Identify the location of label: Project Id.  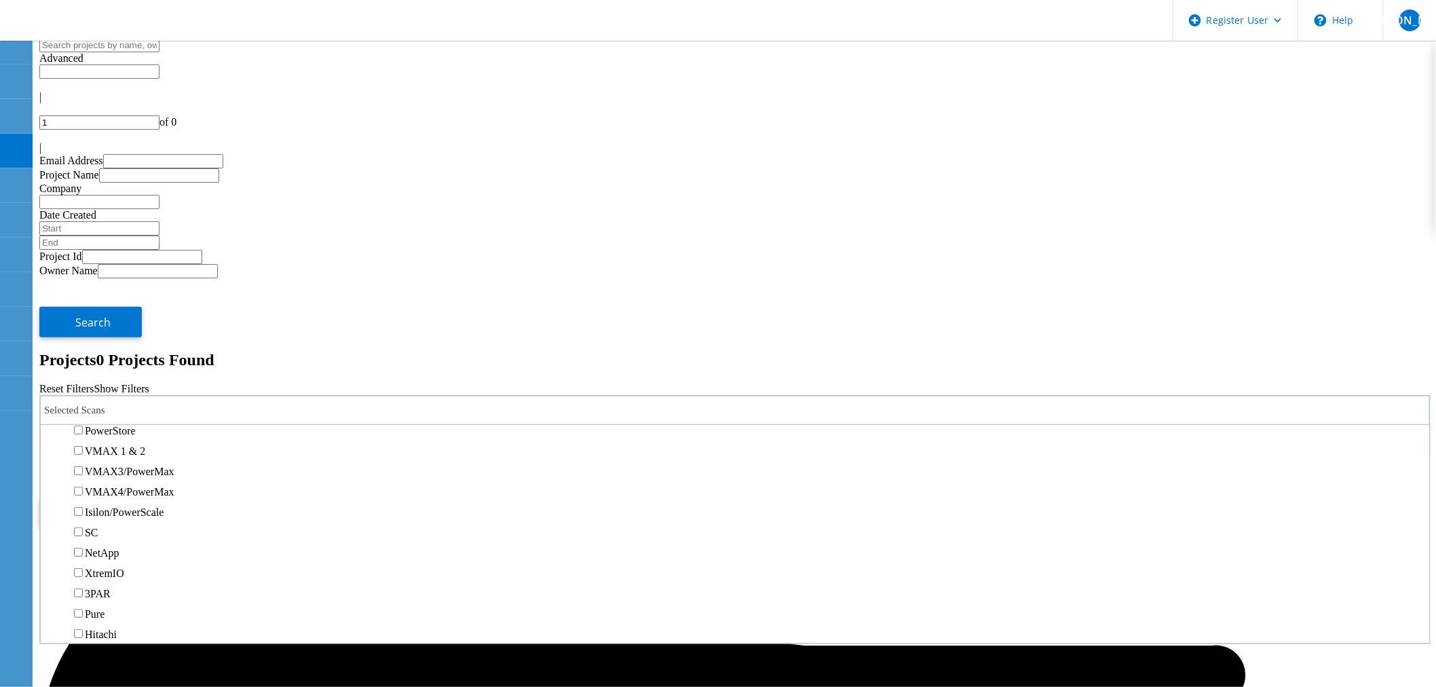
(60, 256).